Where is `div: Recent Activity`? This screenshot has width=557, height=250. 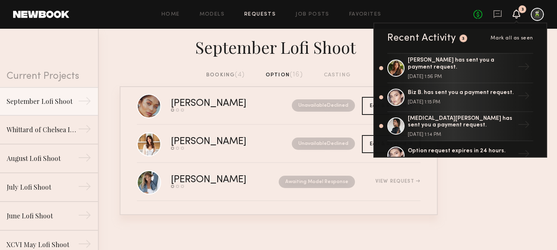 div: Recent Activity is located at coordinates (422, 38).